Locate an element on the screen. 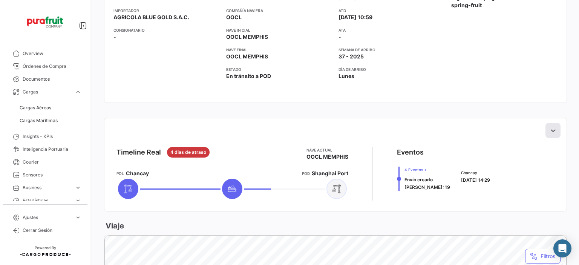  app-card-info-title: Importador is located at coordinates (167, 11).